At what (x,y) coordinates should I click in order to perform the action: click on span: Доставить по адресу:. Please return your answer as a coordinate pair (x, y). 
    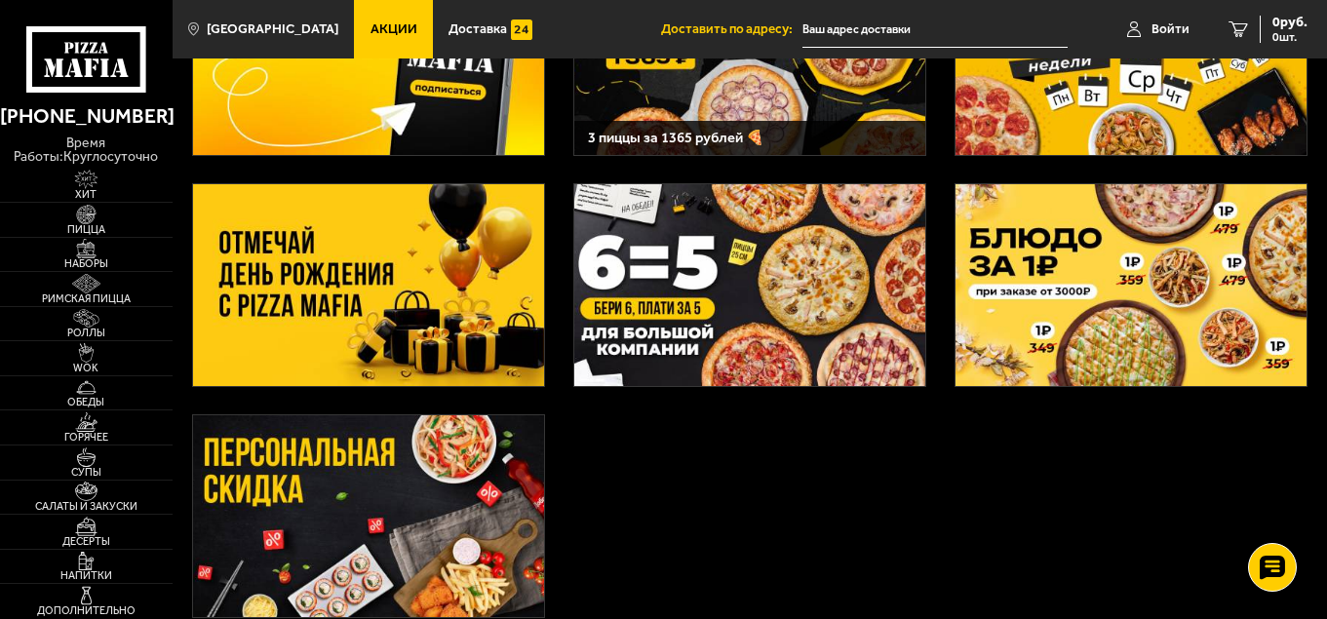
    Looking at the image, I should click on (731, 29).